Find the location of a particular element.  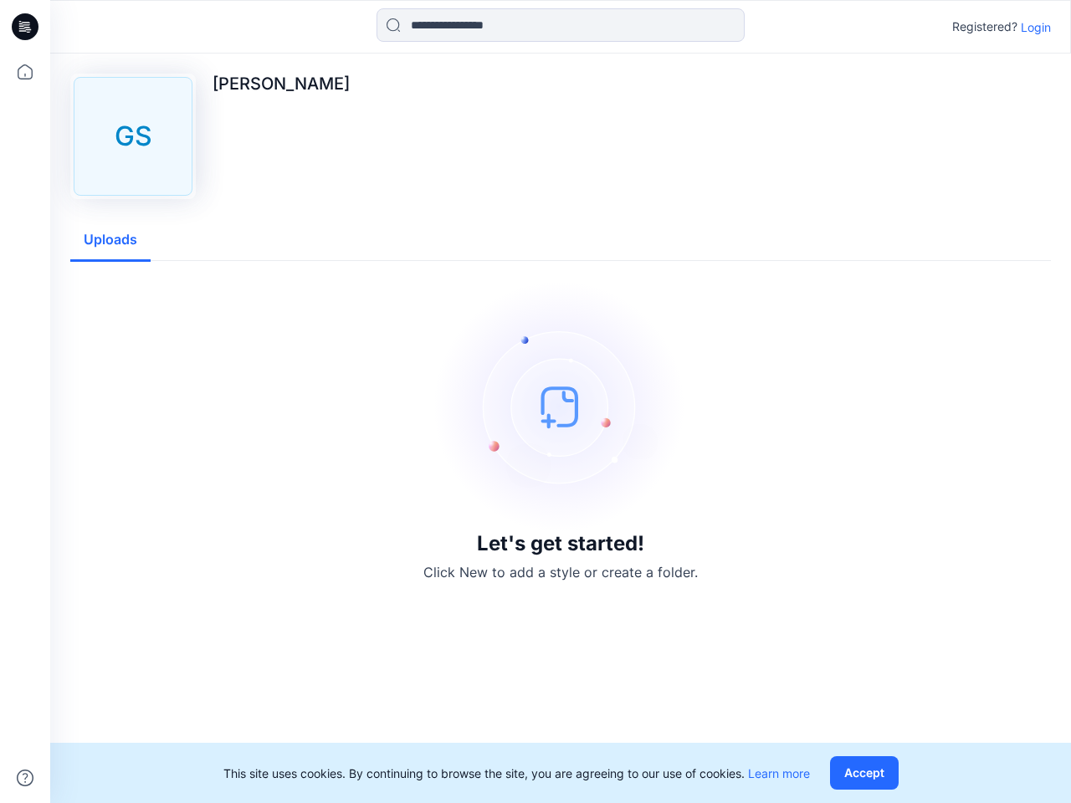

div: GS is located at coordinates (133, 136).